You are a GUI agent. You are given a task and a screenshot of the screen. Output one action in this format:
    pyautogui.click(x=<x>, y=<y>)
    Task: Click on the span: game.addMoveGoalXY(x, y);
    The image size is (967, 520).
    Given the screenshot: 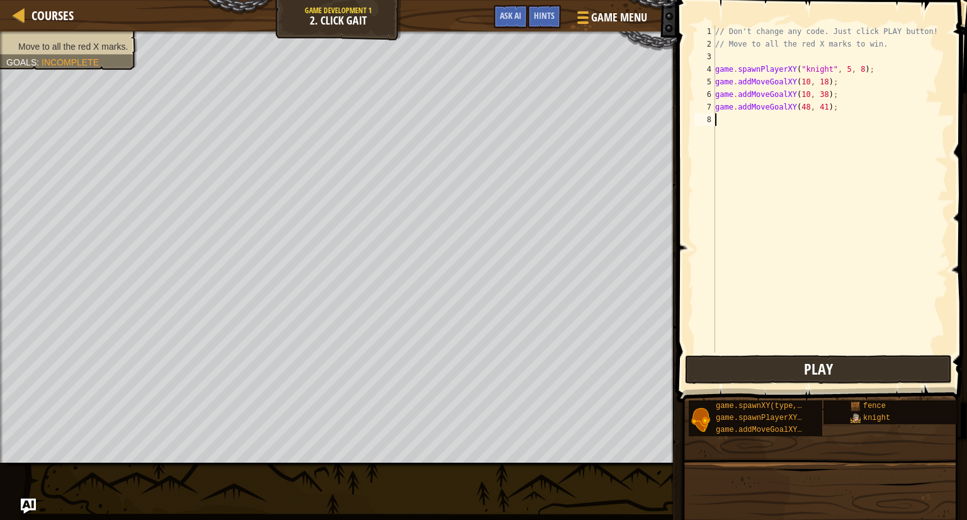 What is the action you would take?
    pyautogui.click(x=772, y=430)
    